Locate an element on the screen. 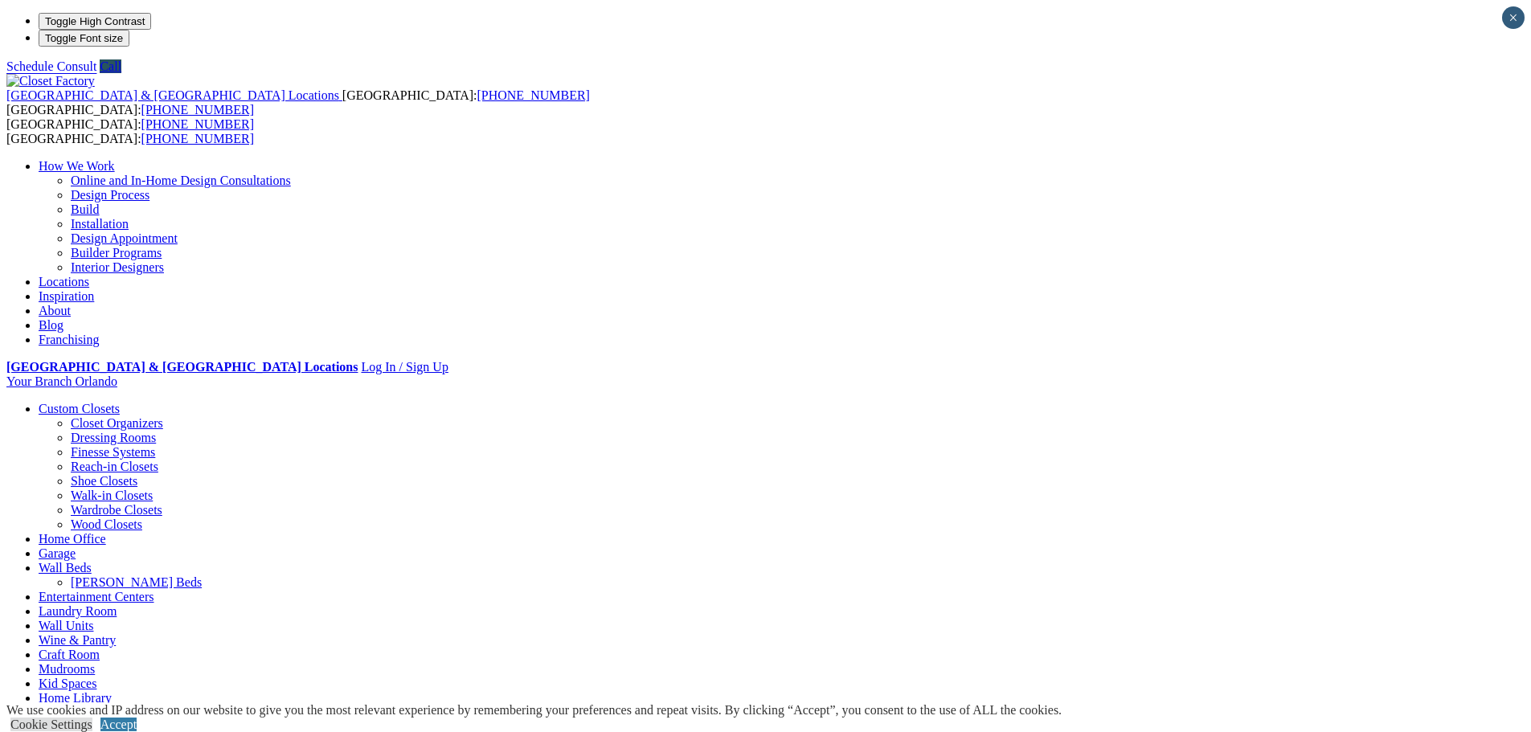  a: Blog is located at coordinates (51, 325).